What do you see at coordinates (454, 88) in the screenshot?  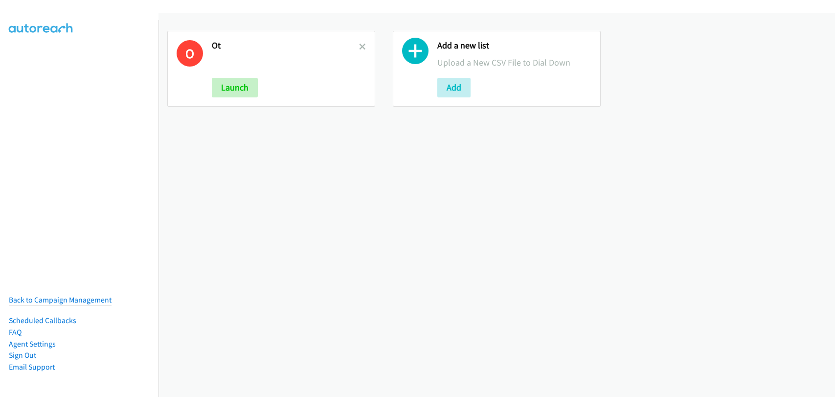 I see `button: Add` at bounding box center [454, 88].